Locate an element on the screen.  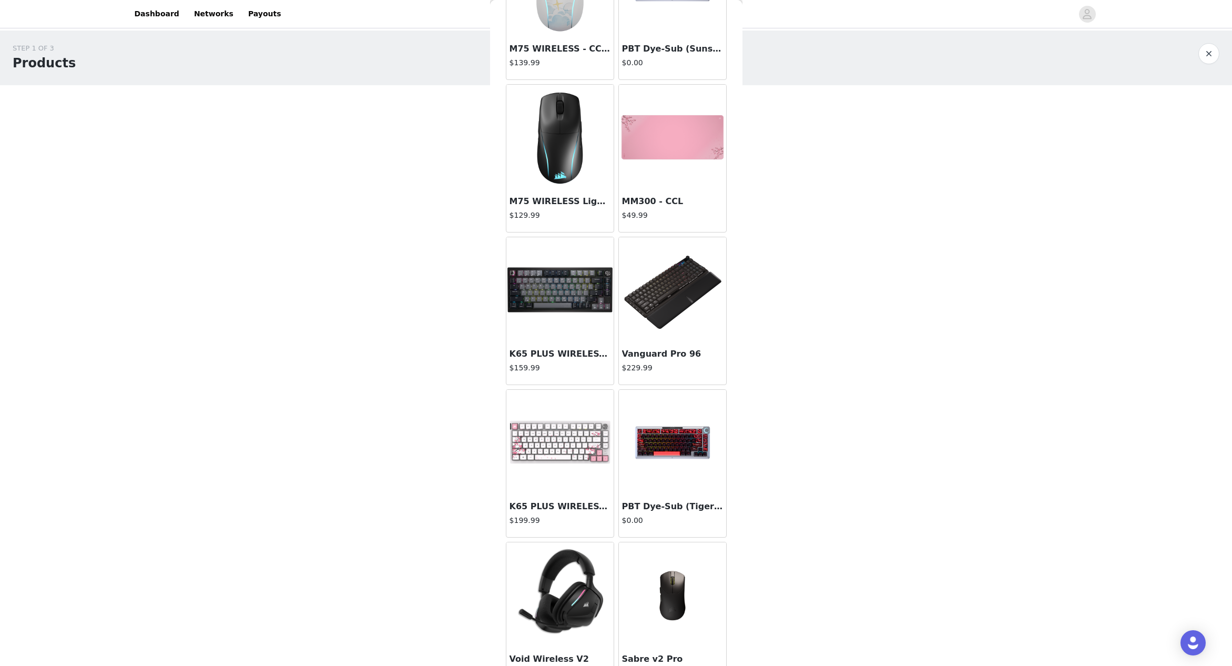
h3: PBT Dye-Sub (Tigerstripe Red) is located at coordinates (672, 506).